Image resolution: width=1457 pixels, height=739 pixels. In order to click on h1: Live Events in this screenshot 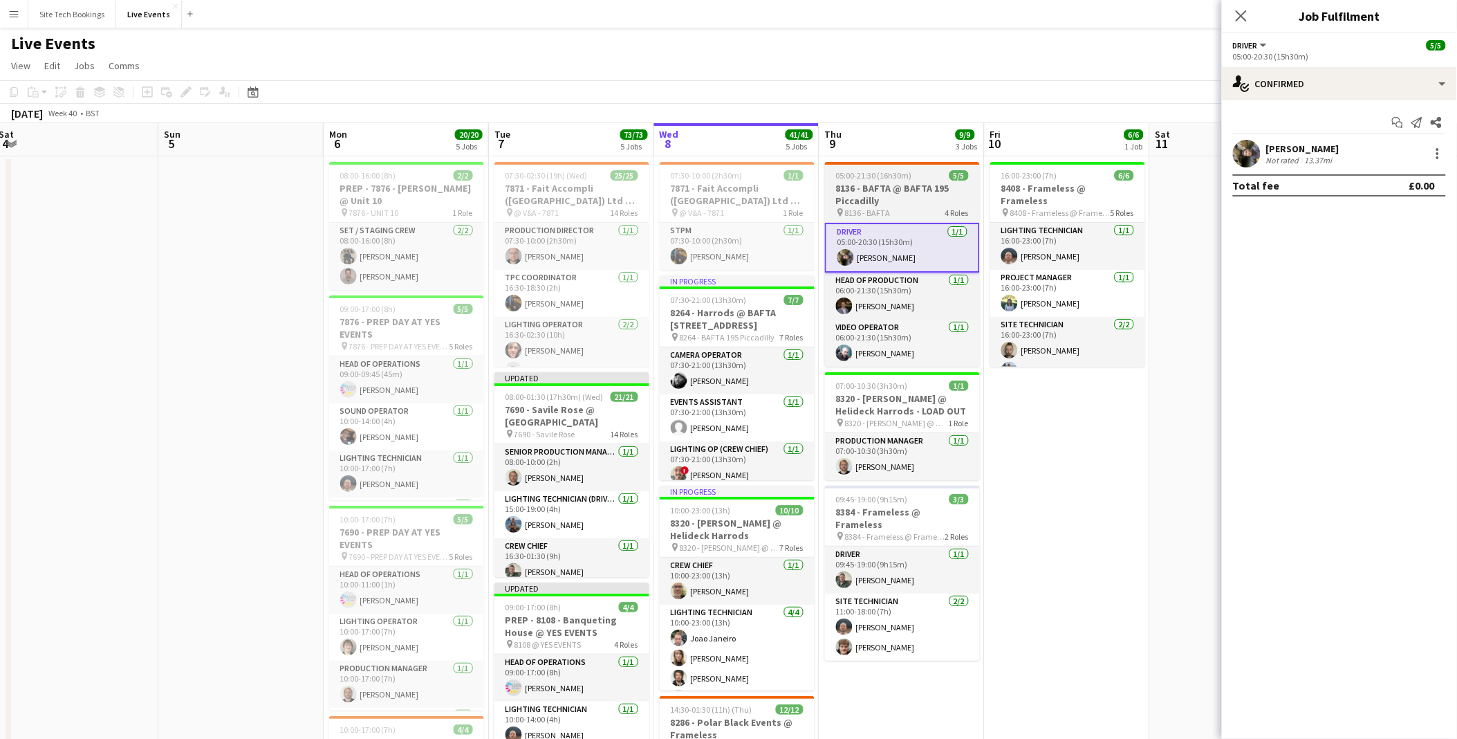, I will do `click(53, 44)`.